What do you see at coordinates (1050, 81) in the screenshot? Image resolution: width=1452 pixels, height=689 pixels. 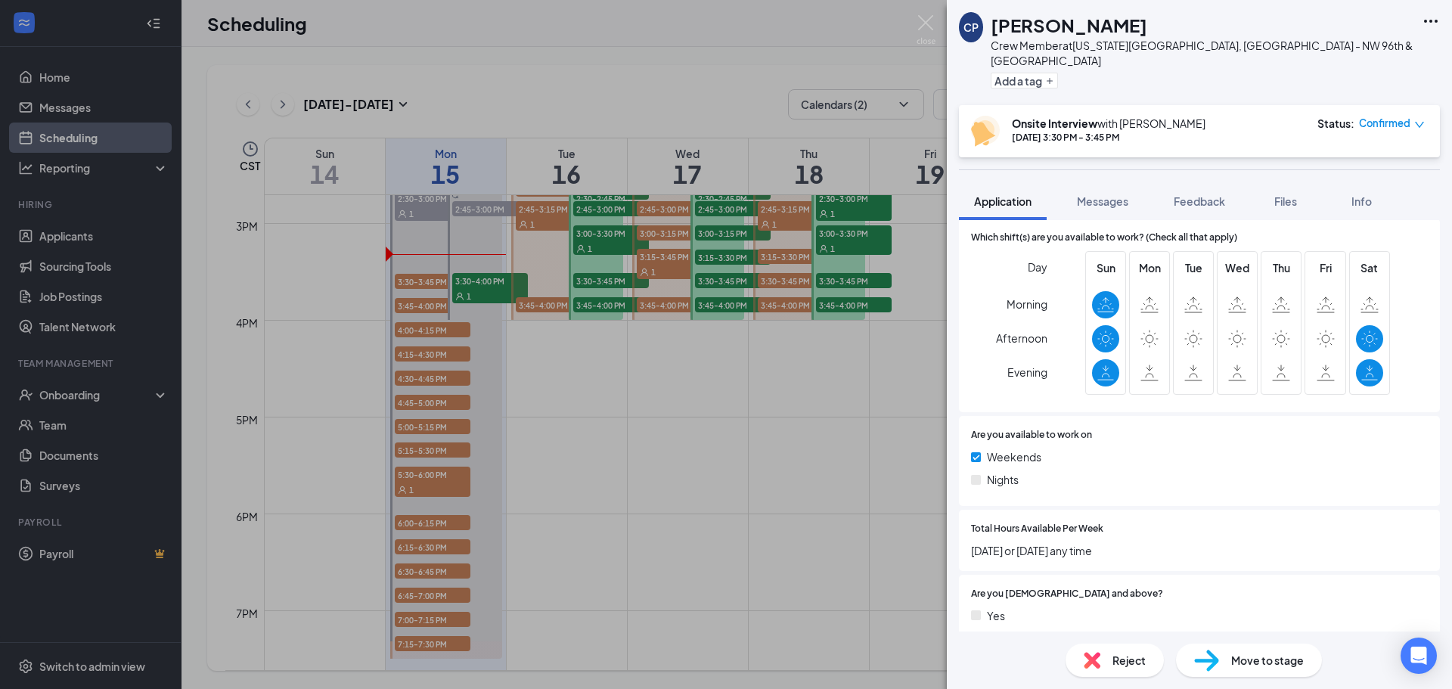 I see `svg: Plus` at bounding box center [1050, 81].